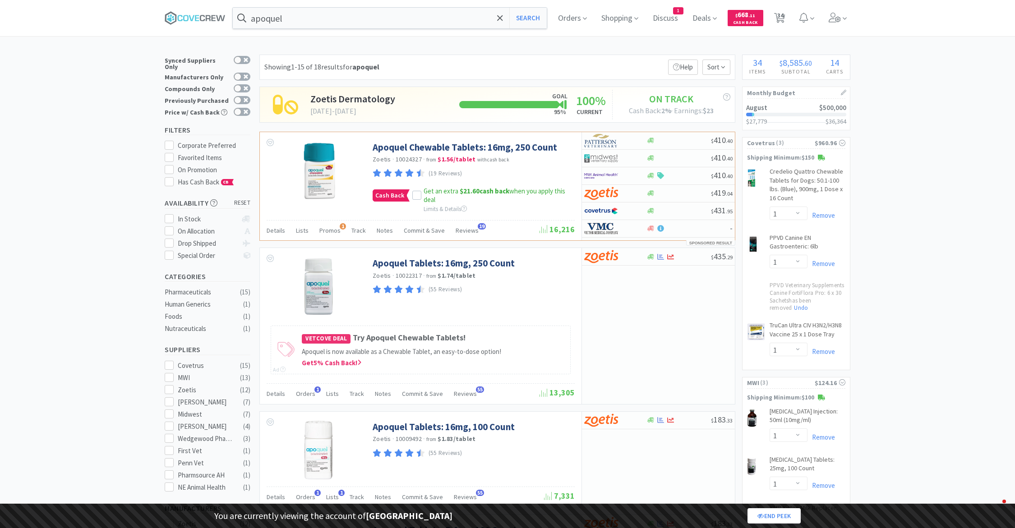 Image resolution: width=1015 pixels, height=528 pixels. What do you see at coordinates (208, 508) in the screenshot?
I see `h5: Manufacturers` at bounding box center [208, 508].